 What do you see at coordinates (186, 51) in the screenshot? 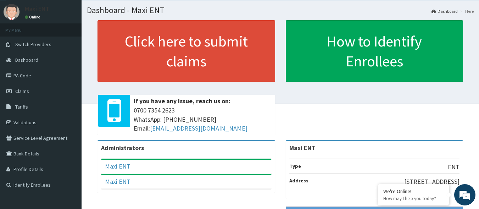
I see `a: Click here to submit claims` at bounding box center [186, 51].